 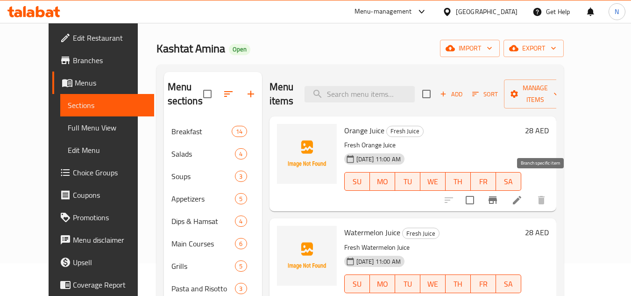 What do you see at coordinates (107, 105) in the screenshot?
I see `a: Sections` at bounding box center [107, 105].